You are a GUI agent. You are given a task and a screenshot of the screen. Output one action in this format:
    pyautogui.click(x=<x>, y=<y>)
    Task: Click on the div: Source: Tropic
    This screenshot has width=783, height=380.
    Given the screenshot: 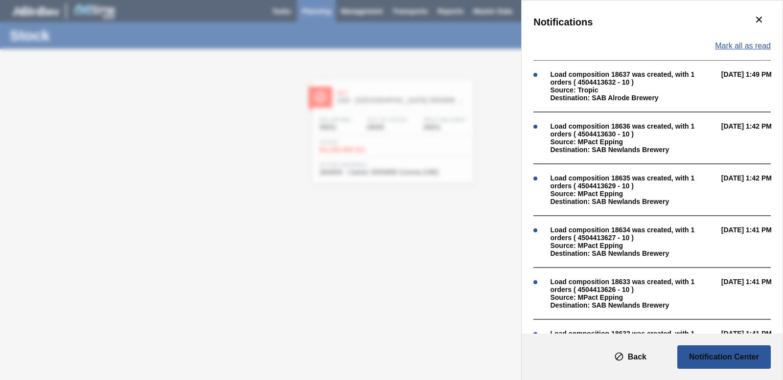 What is the action you would take?
    pyautogui.click(x=632, y=90)
    